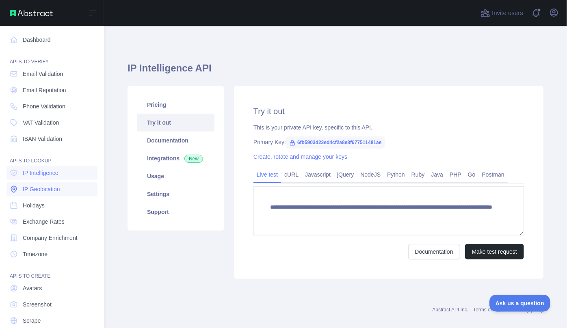 The height and width of the screenshot is (328, 567). What do you see at coordinates (450, 310) in the screenshot?
I see `a: Abstract API Inc.` at bounding box center [450, 310].